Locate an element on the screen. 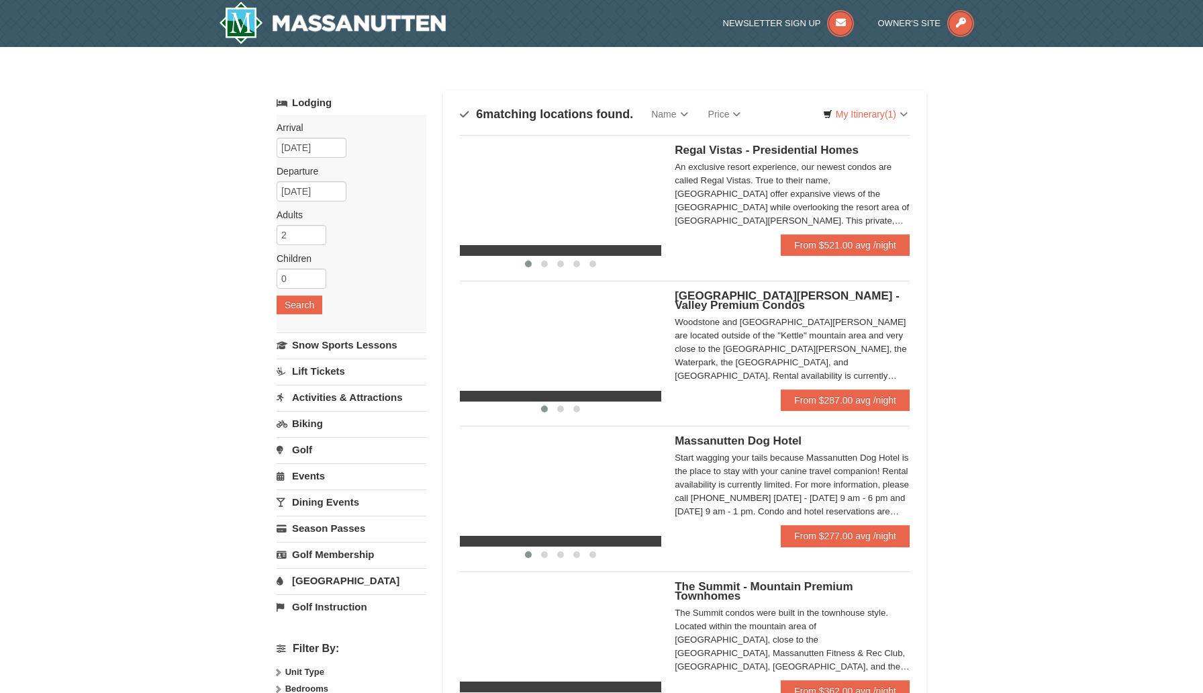  label: Children is located at coordinates (346, 258).